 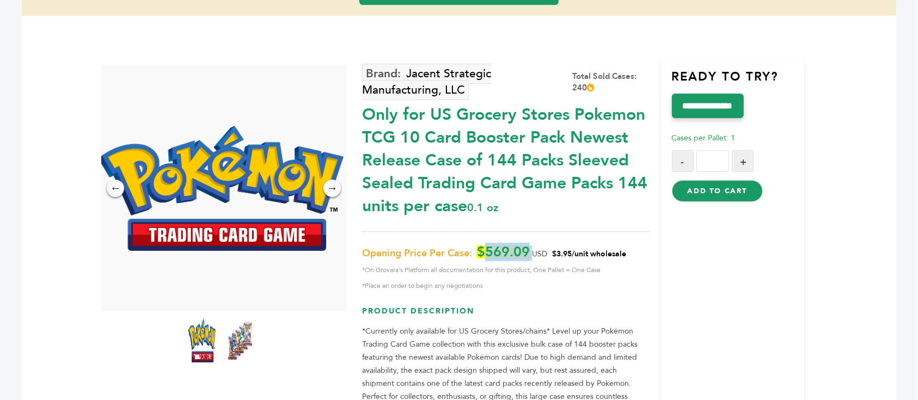 I want to click on h3: Product Description, so click(x=506, y=315).